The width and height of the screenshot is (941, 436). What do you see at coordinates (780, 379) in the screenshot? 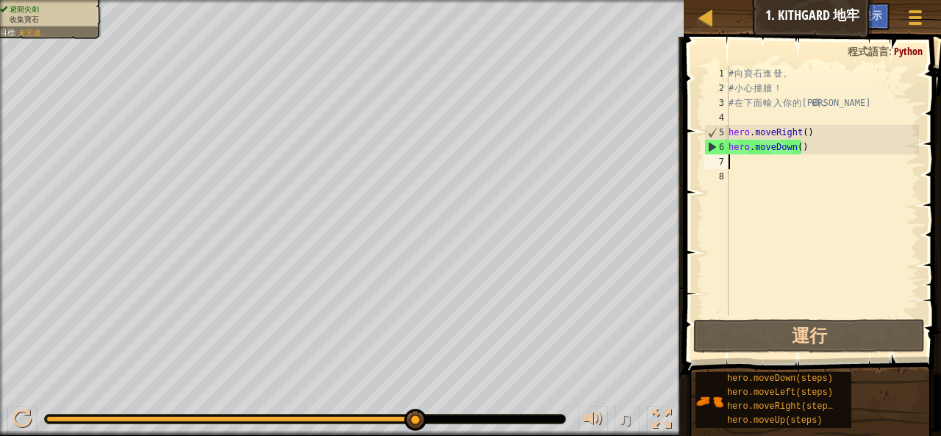
I see `span: hero.moveDown(steps)` at bounding box center [780, 379].